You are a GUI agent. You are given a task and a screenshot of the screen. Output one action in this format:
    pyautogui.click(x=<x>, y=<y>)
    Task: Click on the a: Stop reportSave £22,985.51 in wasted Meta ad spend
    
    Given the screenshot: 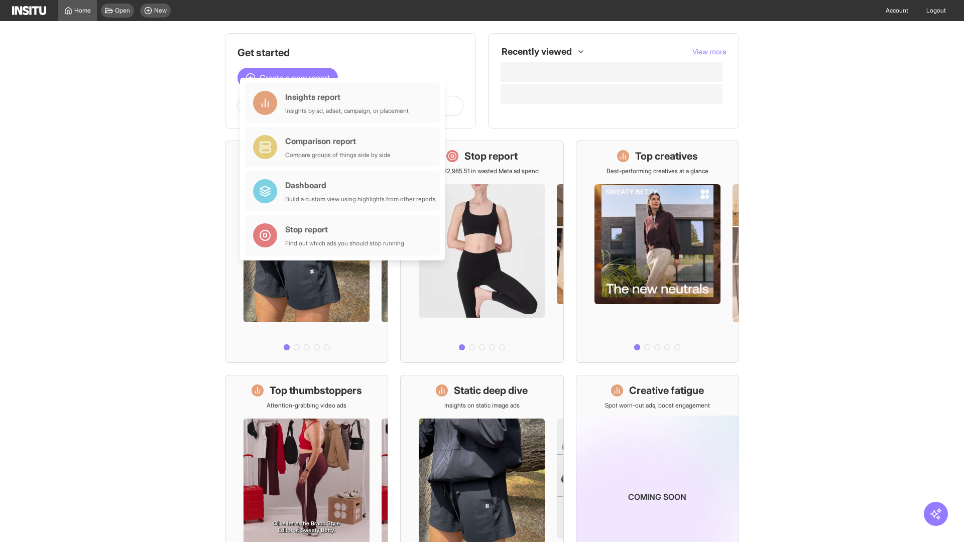 What is the action you would take?
    pyautogui.click(x=482, y=252)
    